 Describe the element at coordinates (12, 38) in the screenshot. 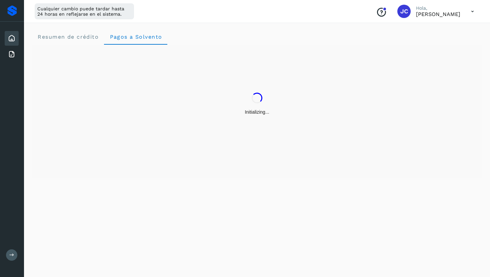

I see `div: Inicio` at that location.